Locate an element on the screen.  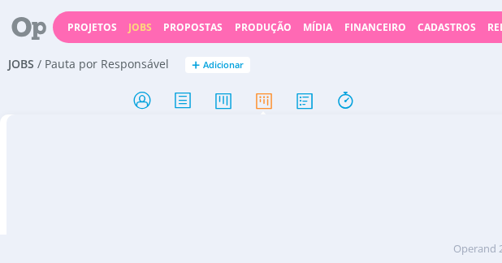
button: Financeiro is located at coordinates (375, 28).